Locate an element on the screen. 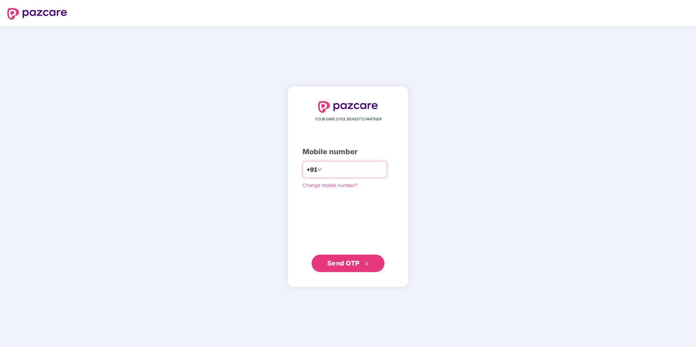 The image size is (696, 347). div: Mobile number is located at coordinates (348, 152).